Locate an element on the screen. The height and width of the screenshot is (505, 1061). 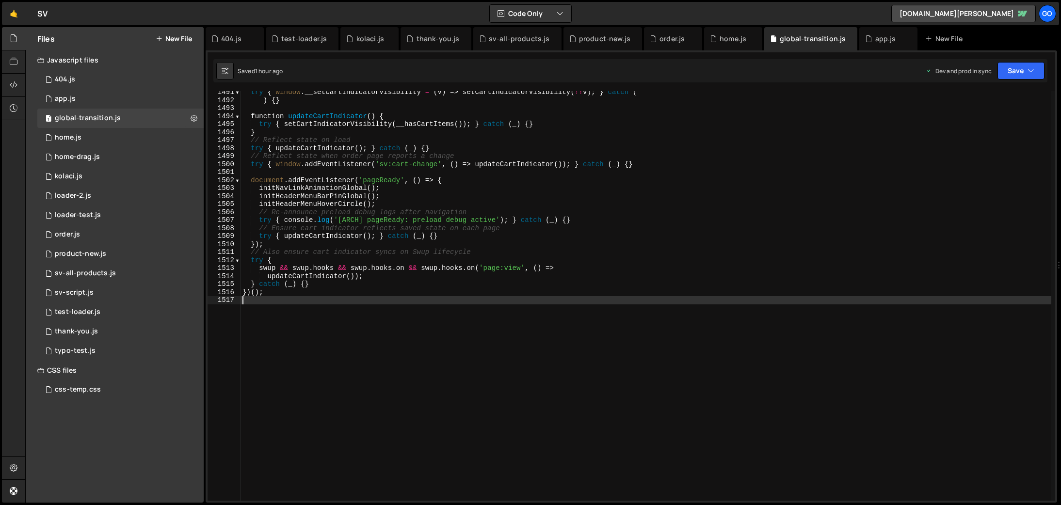
div: 1501 is located at coordinates (224, 172).